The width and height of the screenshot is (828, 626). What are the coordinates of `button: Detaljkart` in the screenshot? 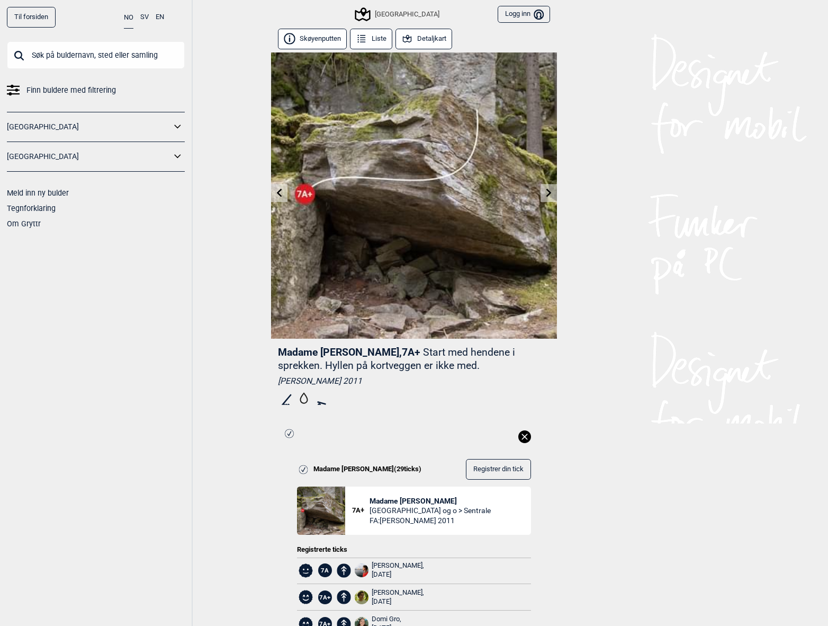 It's located at (424, 39).